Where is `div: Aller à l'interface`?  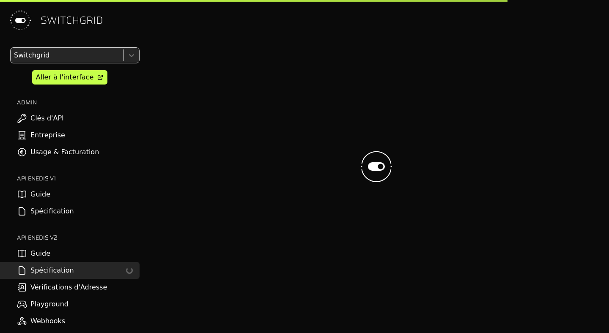 div: Aller à l'interface is located at coordinates (65, 77).